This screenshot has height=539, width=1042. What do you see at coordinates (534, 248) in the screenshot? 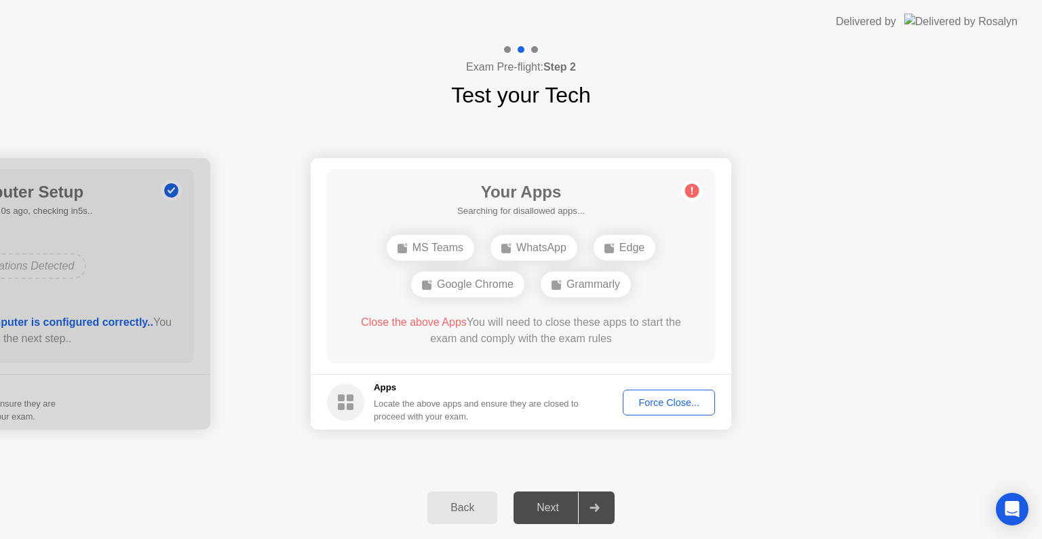
I see `div: WhatsApp` at bounding box center [534, 248].